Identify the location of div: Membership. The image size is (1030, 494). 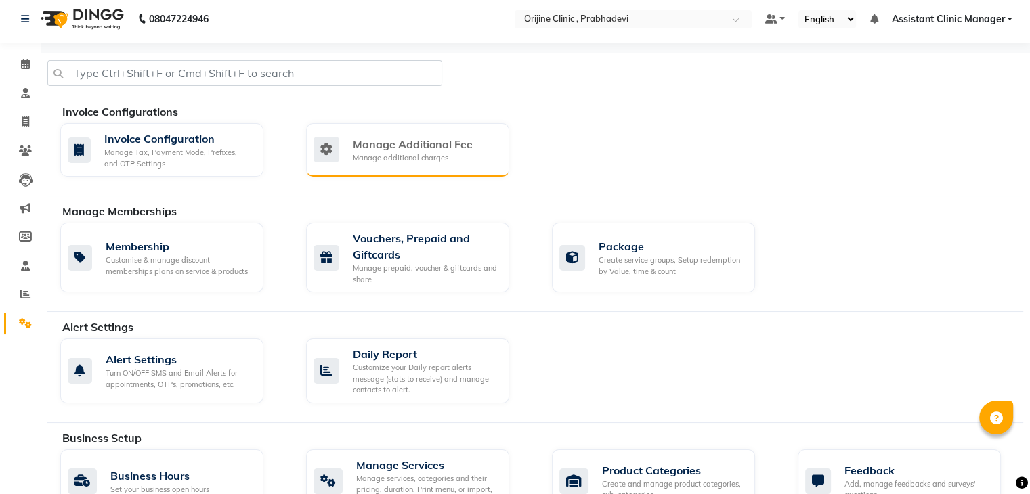
(179, 246).